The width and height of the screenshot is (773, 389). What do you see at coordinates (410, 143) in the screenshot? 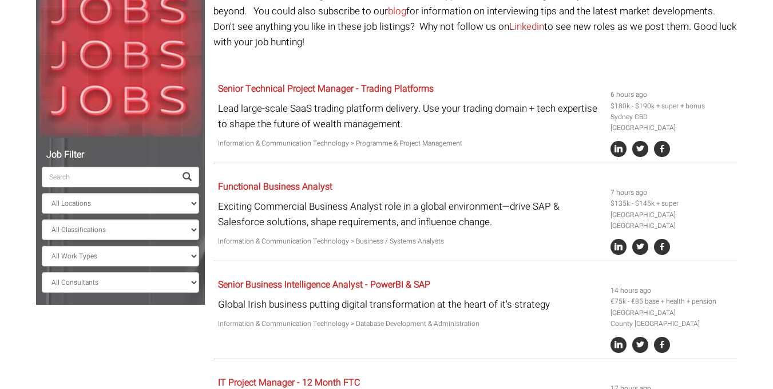
I see `p: Information & Communication Technology > Programme & Project Management` at bounding box center [410, 143].